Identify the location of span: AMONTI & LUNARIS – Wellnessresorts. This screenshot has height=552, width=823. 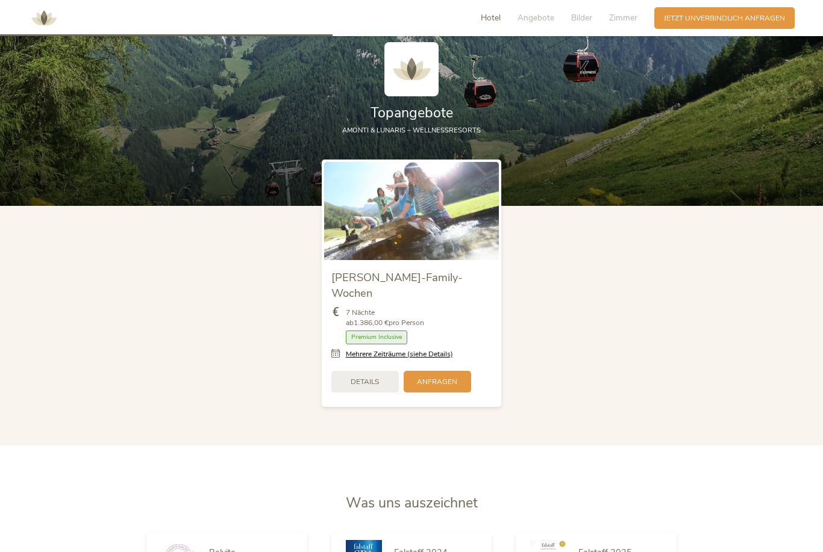
(411, 130).